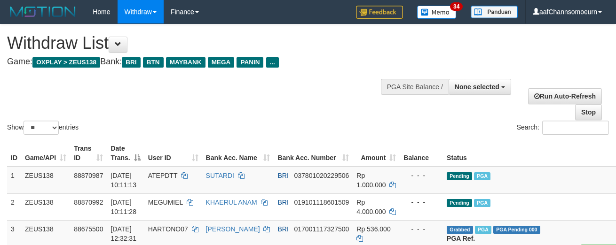  Describe the element at coordinates (564, 96) in the screenshot. I see `a: Run Auto-Refresh` at that location.